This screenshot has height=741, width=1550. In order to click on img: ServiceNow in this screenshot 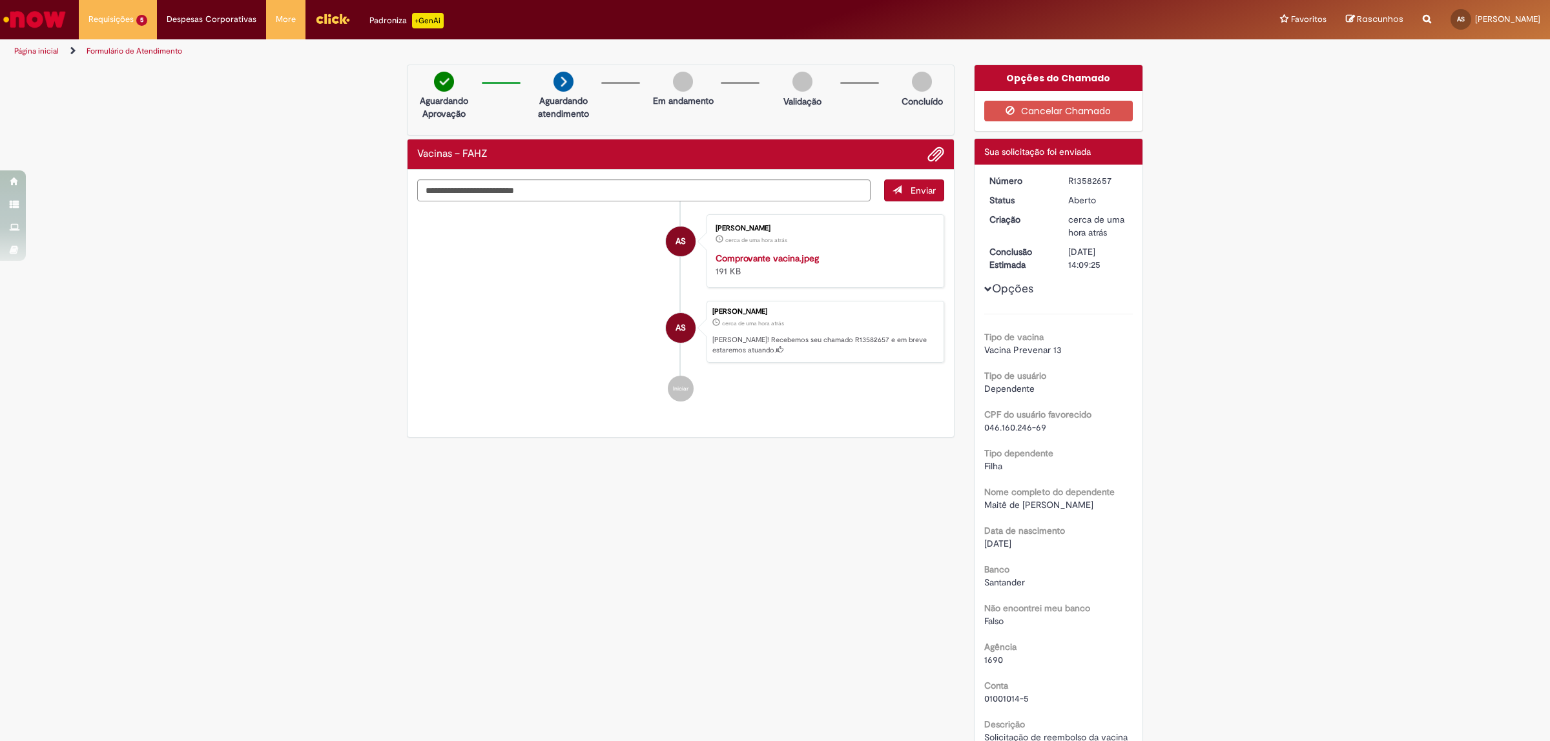, I will do `click(34, 19)`.